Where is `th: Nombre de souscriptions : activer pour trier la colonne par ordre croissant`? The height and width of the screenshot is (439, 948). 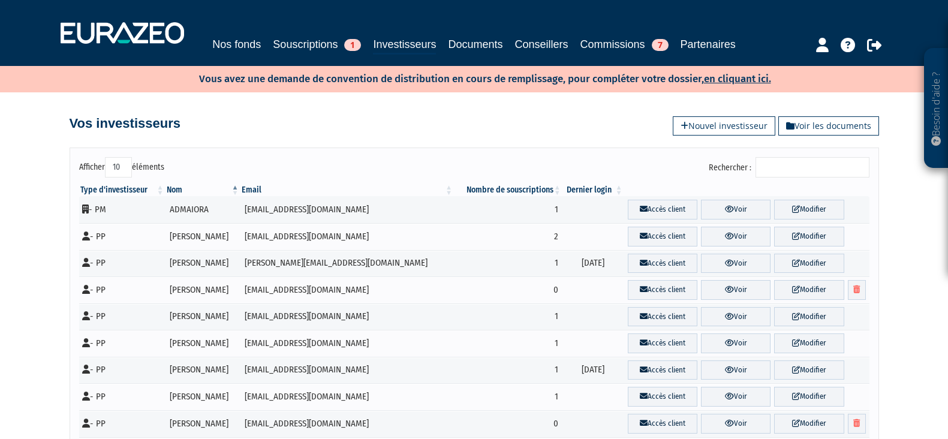
th: Nombre de souscriptions : activer pour trier la colonne par ordre croissant is located at coordinates (508, 190).